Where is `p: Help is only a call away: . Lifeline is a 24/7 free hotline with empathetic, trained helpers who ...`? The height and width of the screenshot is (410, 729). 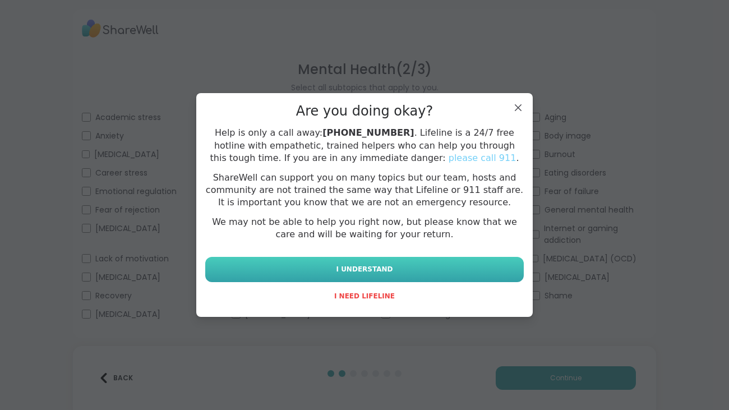
p: Help is only a call away: . Lifeline is a 24/7 free hotline with empathetic, trained helpers who ... is located at coordinates (365, 145).